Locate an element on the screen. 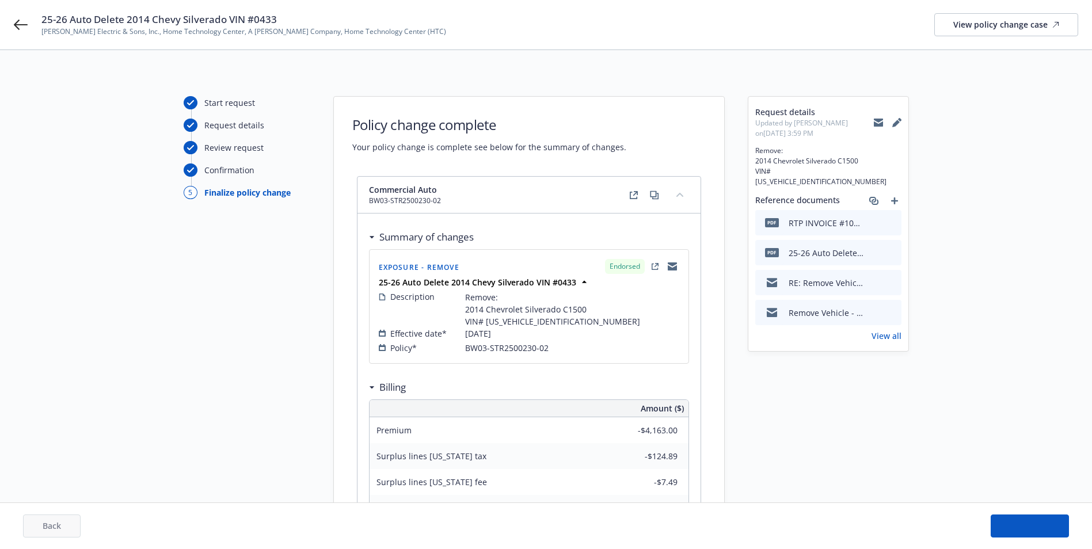 The height and width of the screenshot is (549, 1092). a: View all is located at coordinates (886, 335).